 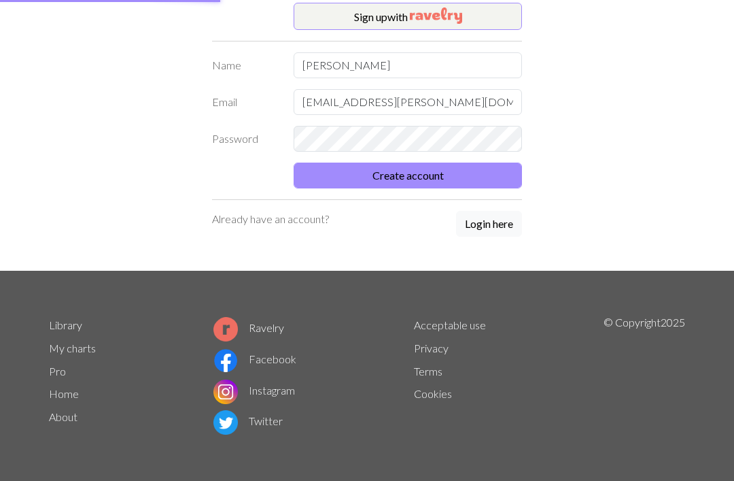 What do you see at coordinates (245, 139) in the screenshot?
I see `label: Password` at bounding box center [245, 139].